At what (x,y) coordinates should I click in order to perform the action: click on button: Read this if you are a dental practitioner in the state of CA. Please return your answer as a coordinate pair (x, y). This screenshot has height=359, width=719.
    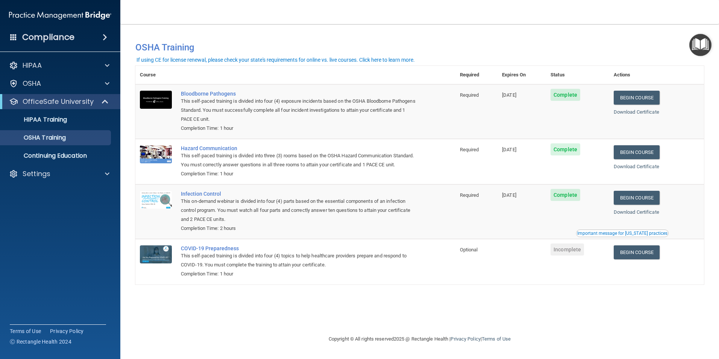
    Looking at the image, I should click on (623, 233).